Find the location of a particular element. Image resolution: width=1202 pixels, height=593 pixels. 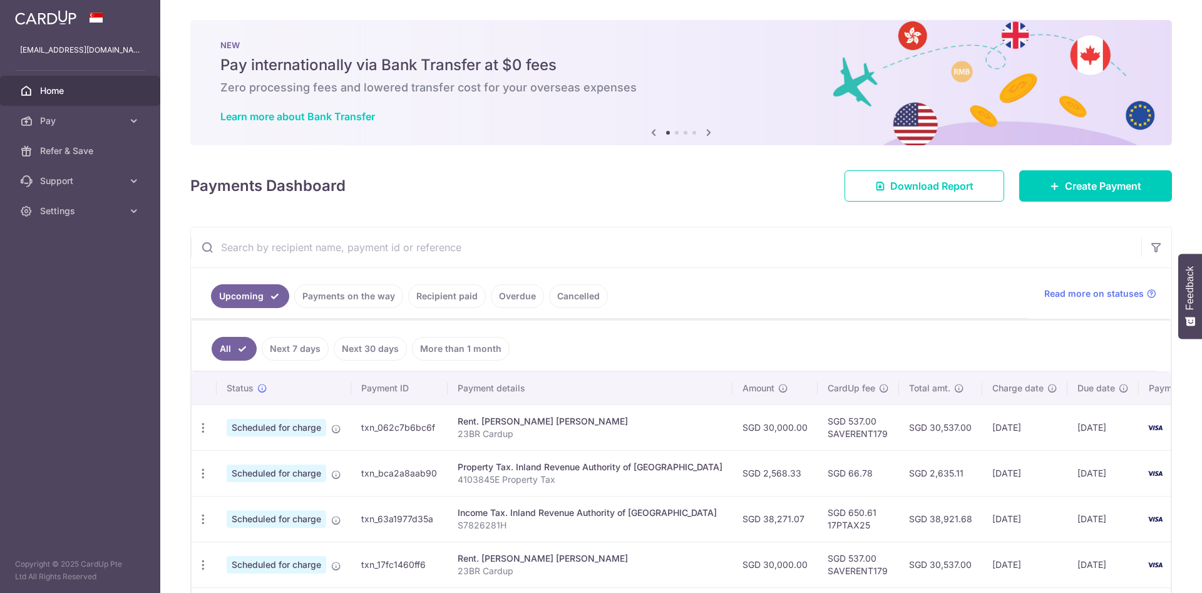

td: SGD 650.61 17PTAX25 is located at coordinates (859, 519).